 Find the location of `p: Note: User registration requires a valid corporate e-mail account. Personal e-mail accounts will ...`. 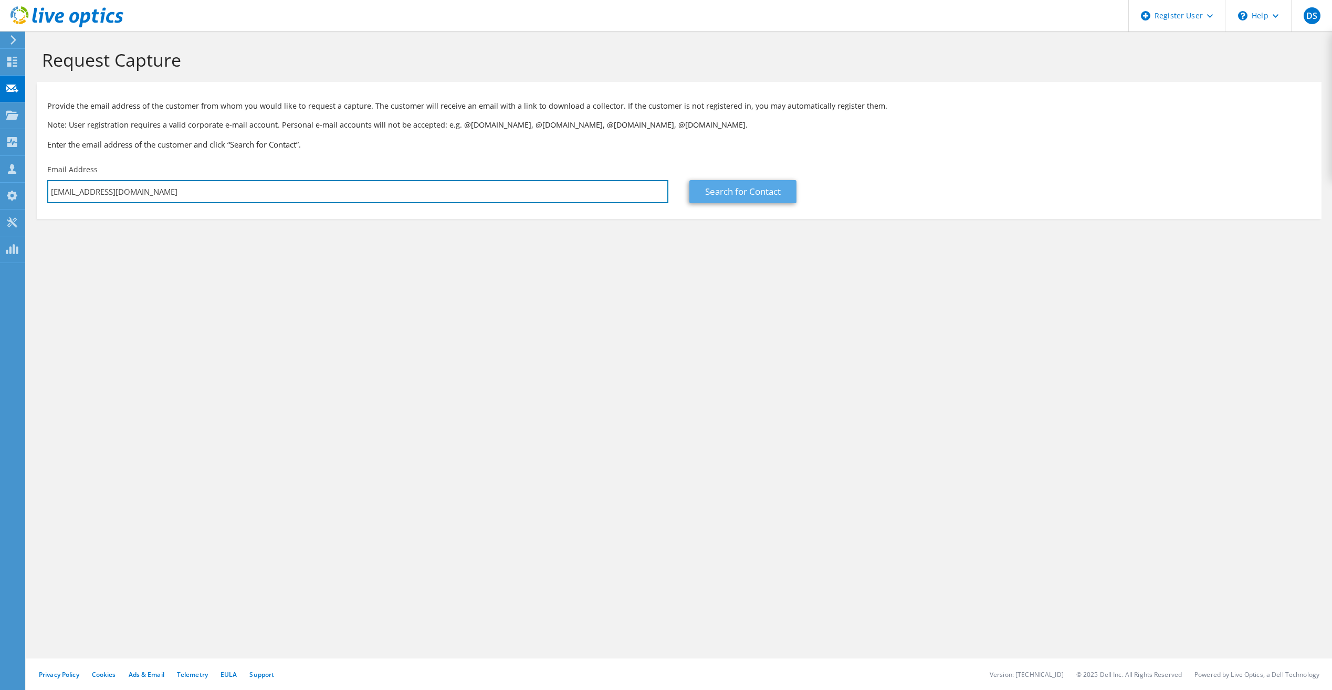

p: Note: User registration requires a valid corporate e-mail account. Personal e-mail accounts will ... is located at coordinates (679, 125).